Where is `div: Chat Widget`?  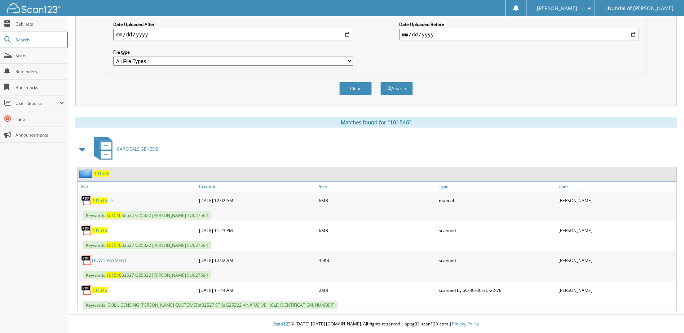 div: Chat Widget is located at coordinates (666, 316).